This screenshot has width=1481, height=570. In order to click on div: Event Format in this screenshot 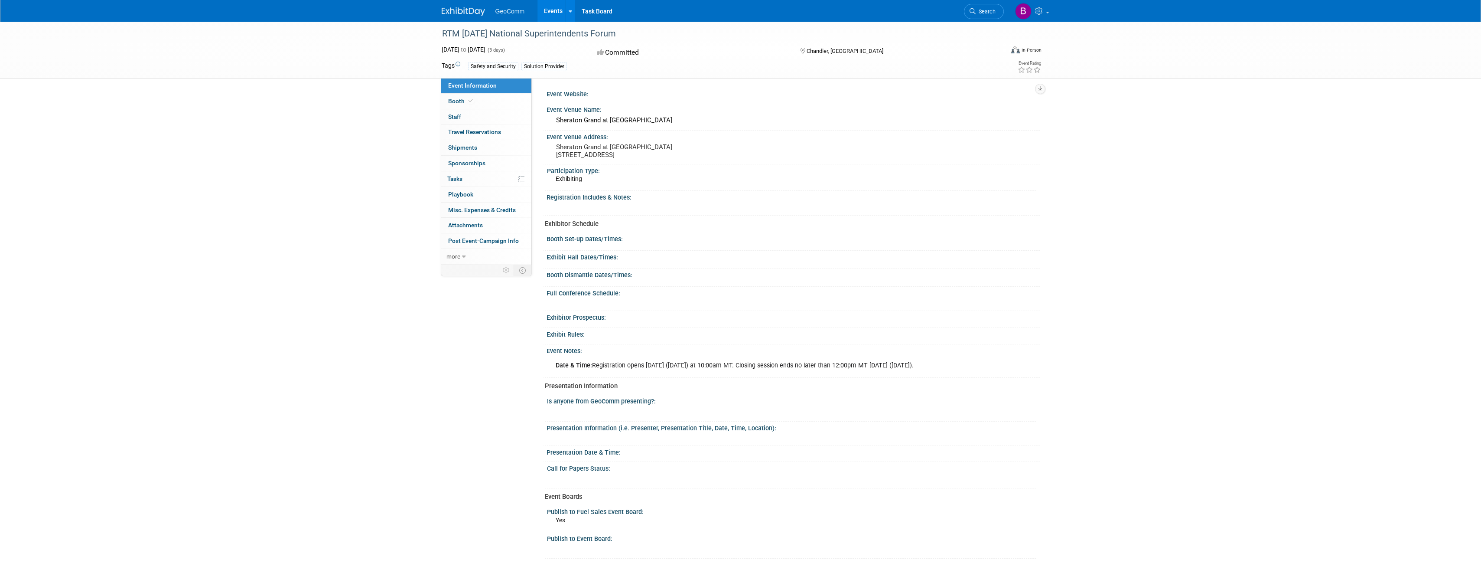, I will do `click(998, 52)`.